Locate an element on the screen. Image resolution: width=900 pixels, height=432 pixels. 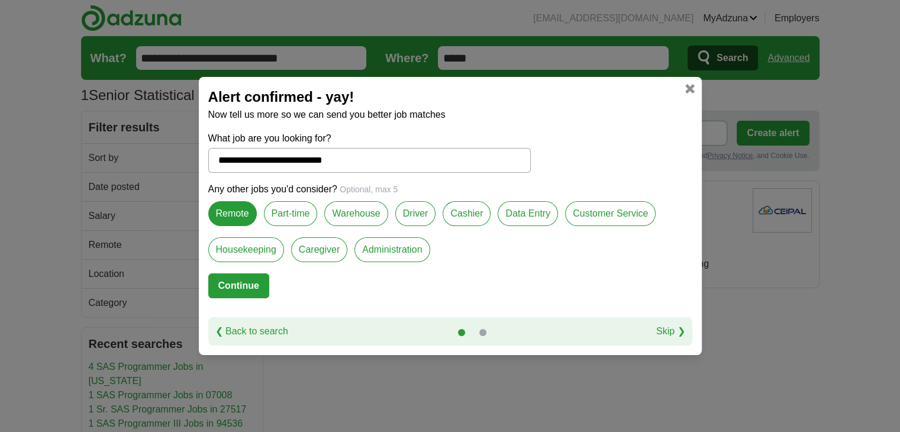
label: Driver is located at coordinates (416, 214).